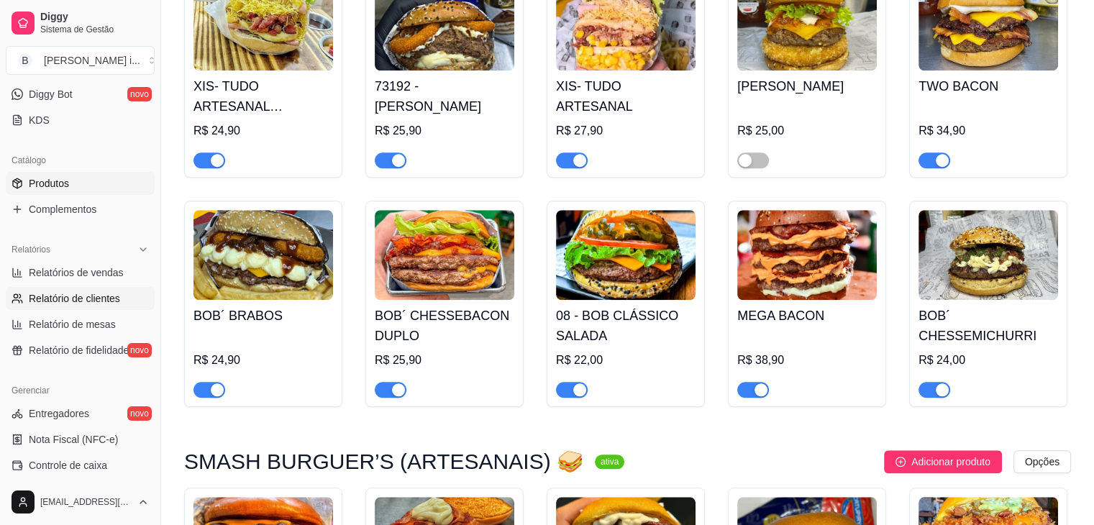  What do you see at coordinates (80, 160) in the screenshot?
I see `div: Catálogo` at bounding box center [80, 160].